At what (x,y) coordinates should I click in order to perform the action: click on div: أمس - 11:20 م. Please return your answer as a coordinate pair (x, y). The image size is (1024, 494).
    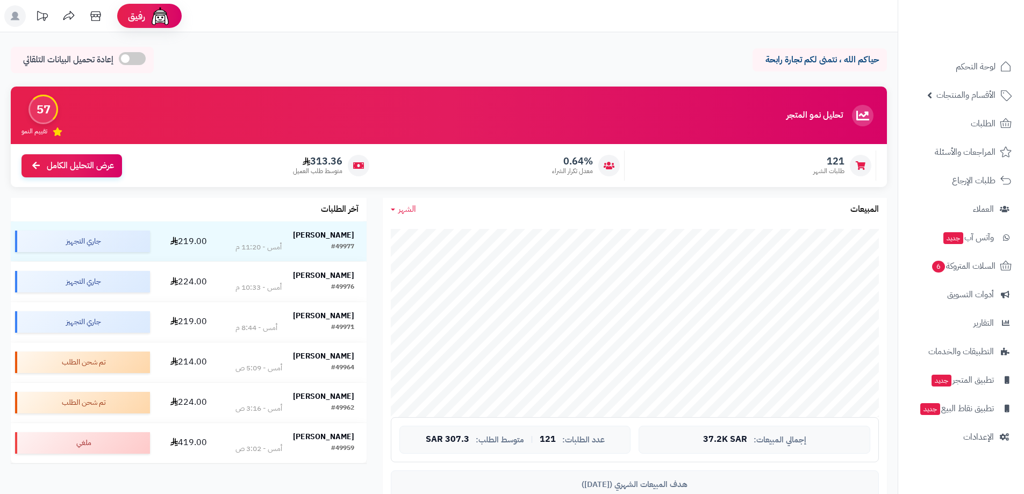
    Looking at the image, I should click on (259, 247).